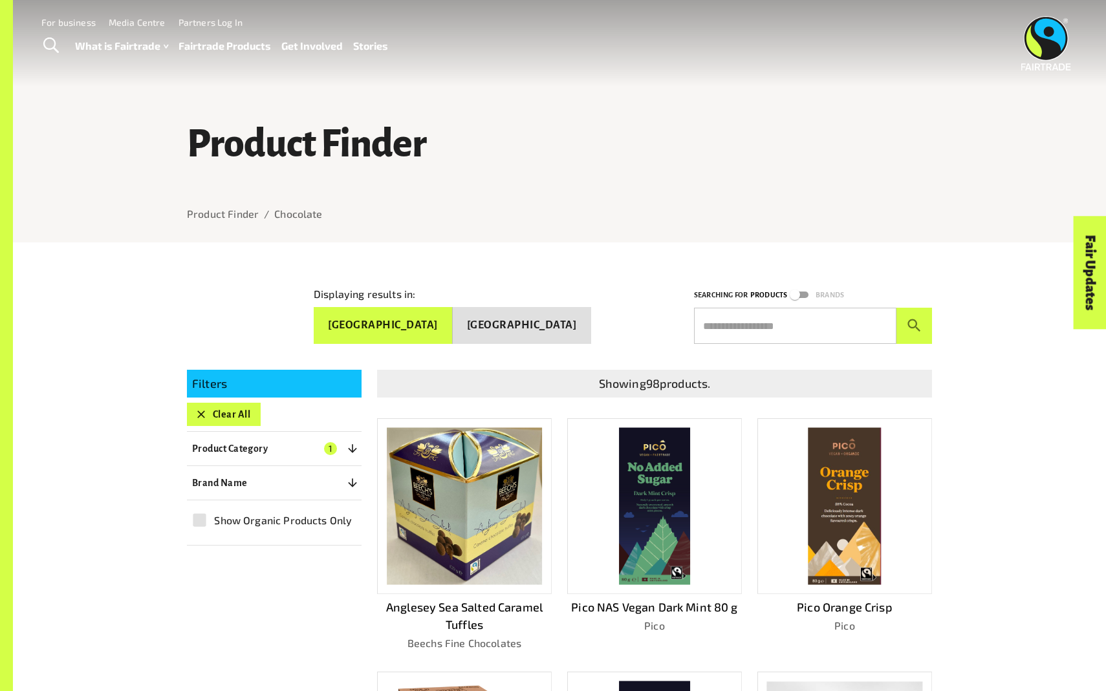  I want to click on p: Filters, so click(274, 383).